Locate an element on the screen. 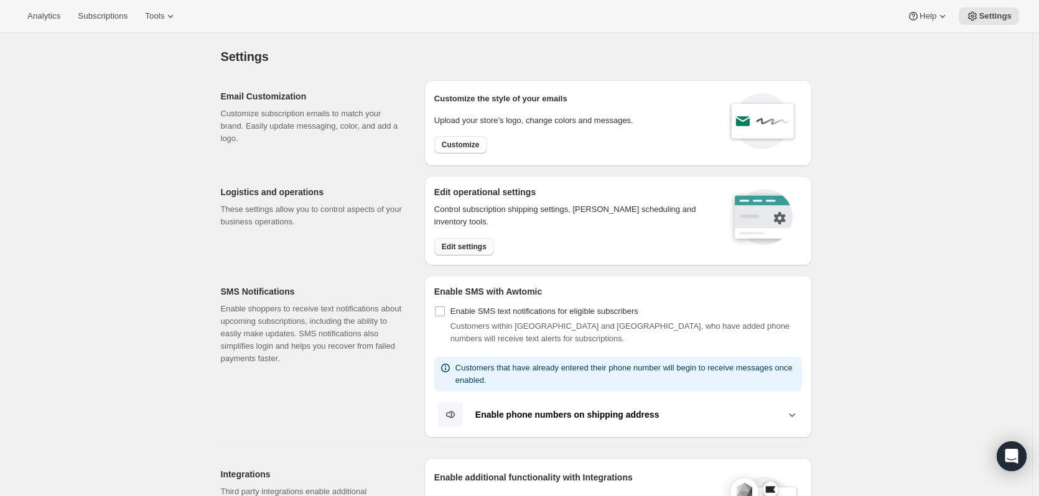 This screenshot has width=1039, height=496. button: Edit settings is located at coordinates (464, 247).